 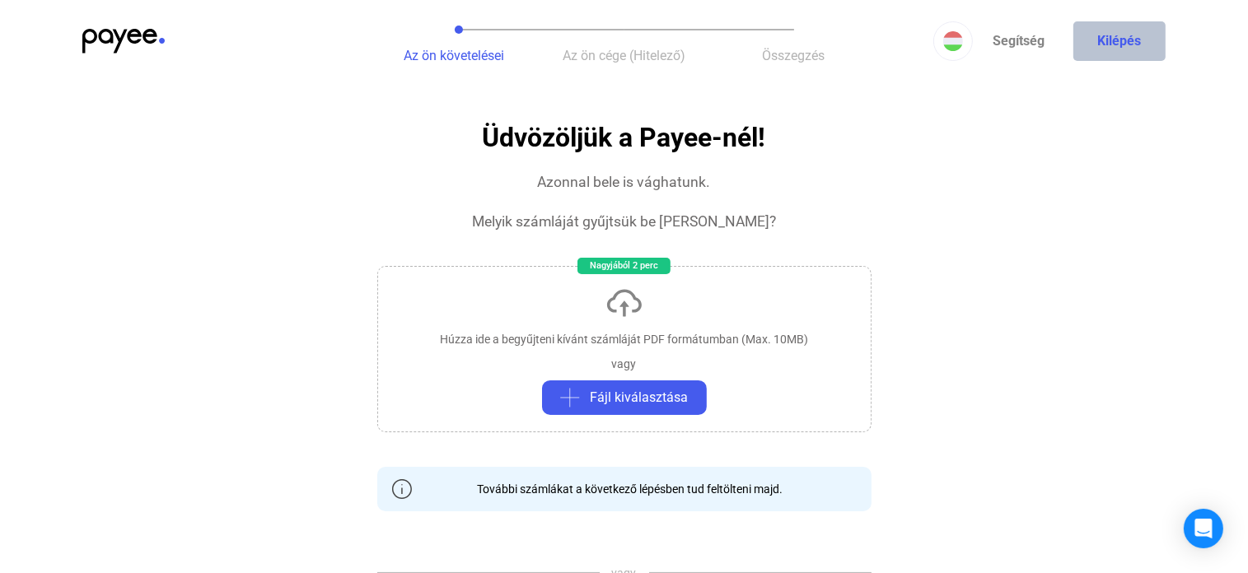 I want to click on span: Fájl kiválasztása, so click(x=639, y=398).